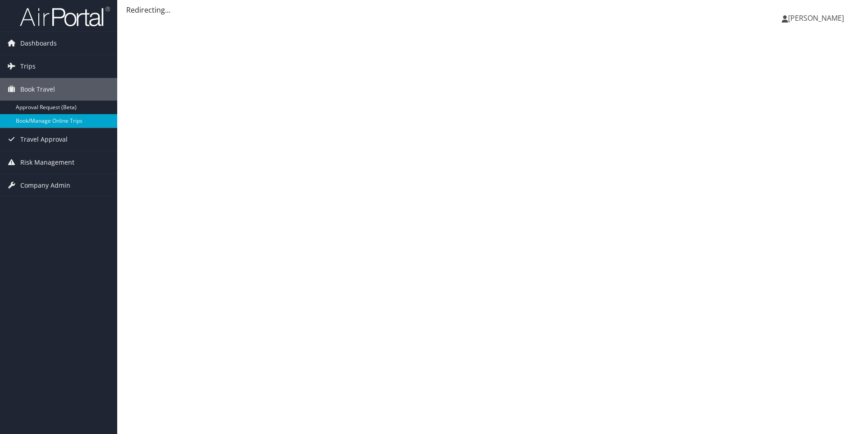  Describe the element at coordinates (47, 162) in the screenshot. I see `span: Risk Management` at that location.